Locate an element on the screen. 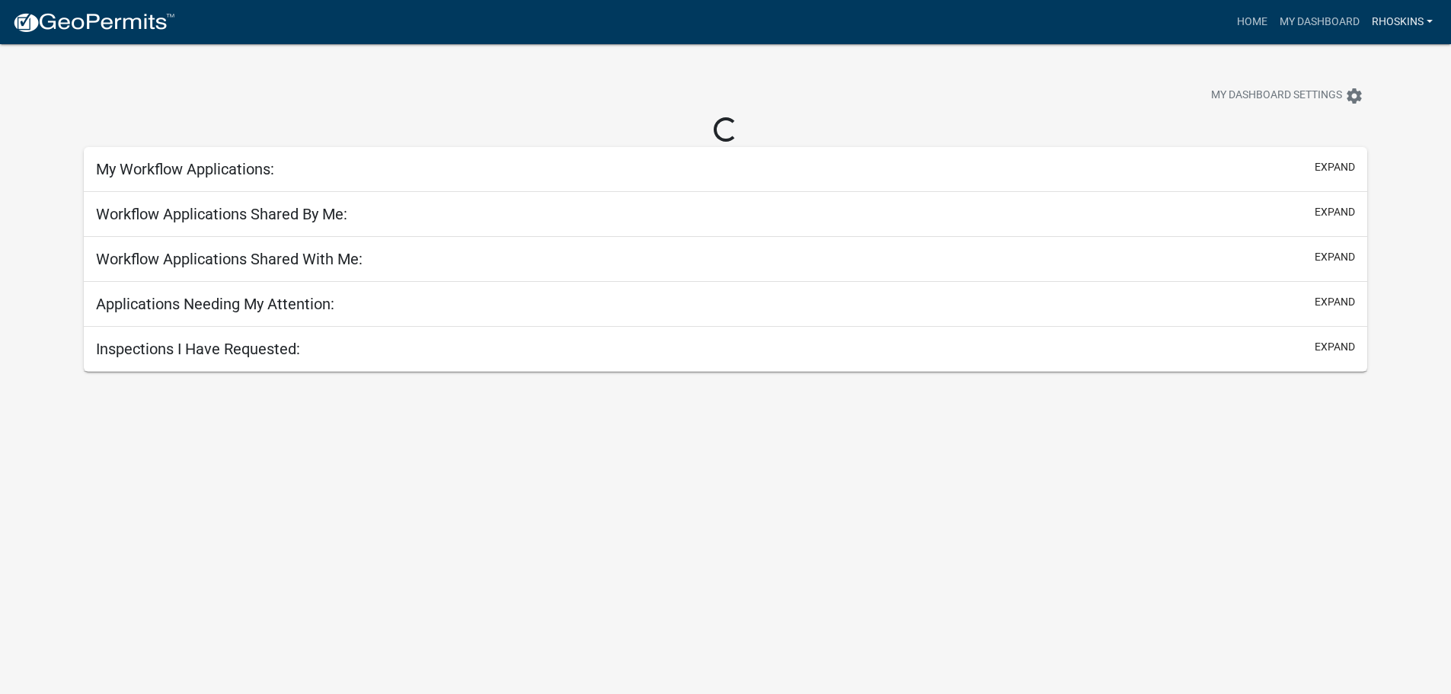 The image size is (1451, 694). i: settings is located at coordinates (1355, 96).